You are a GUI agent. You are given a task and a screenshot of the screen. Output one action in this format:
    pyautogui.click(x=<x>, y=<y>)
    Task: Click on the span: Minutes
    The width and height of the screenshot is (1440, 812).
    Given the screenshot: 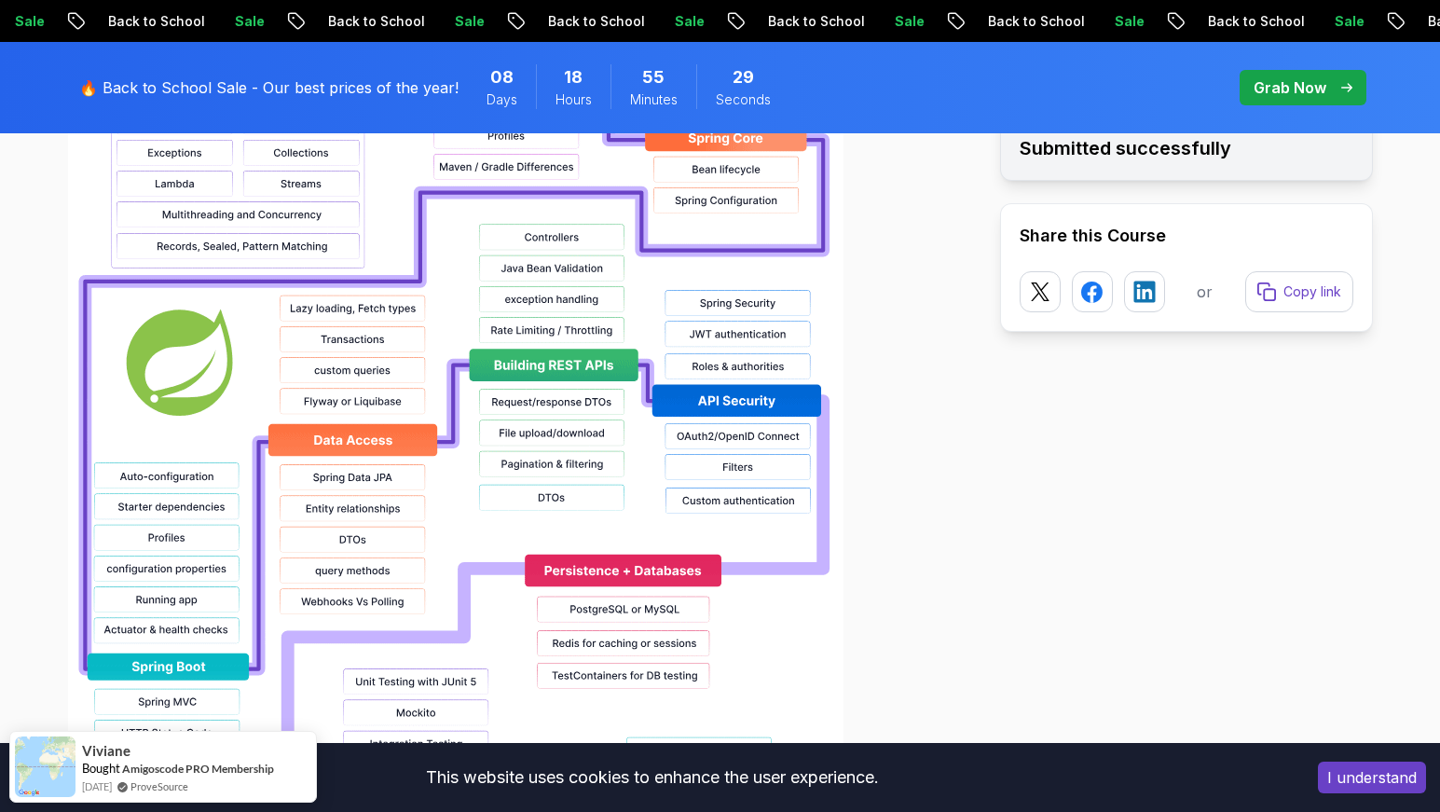 What is the action you would take?
    pyautogui.click(x=653, y=100)
    